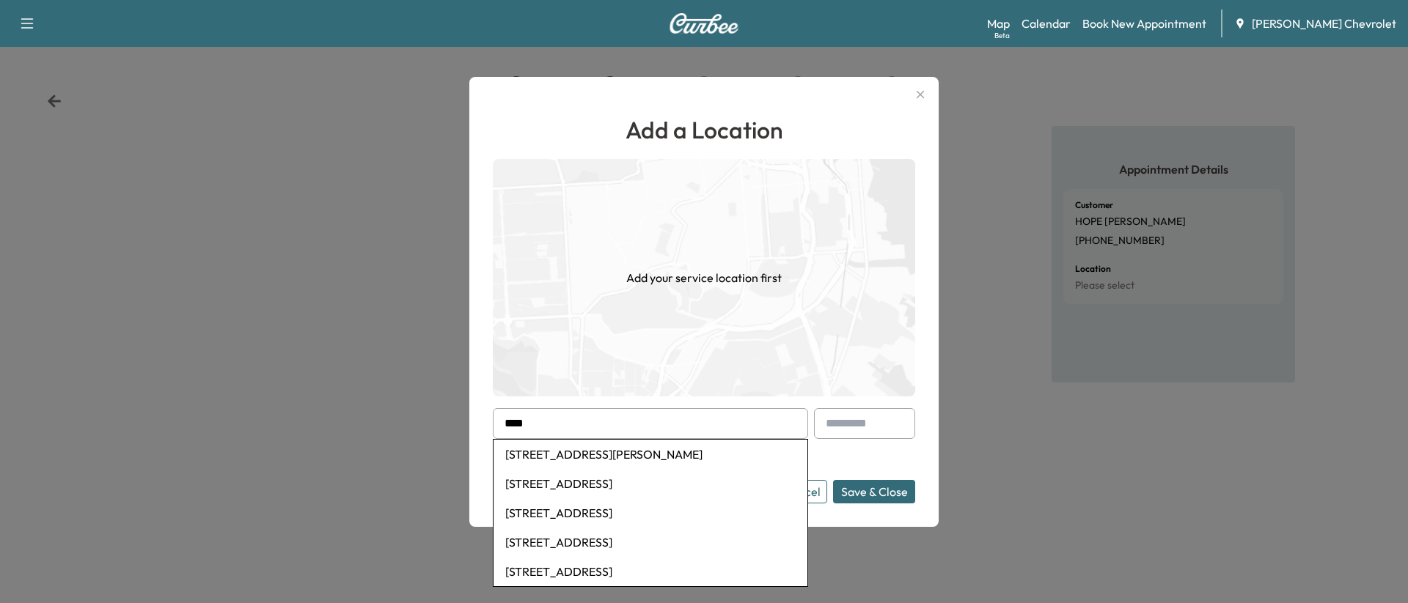 This screenshot has height=603, width=1408. I want to click on a: Book New Appointment, so click(1144, 23).